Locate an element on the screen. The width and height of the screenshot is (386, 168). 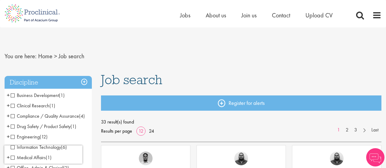
span: (6) is located at coordinates (64, 147).